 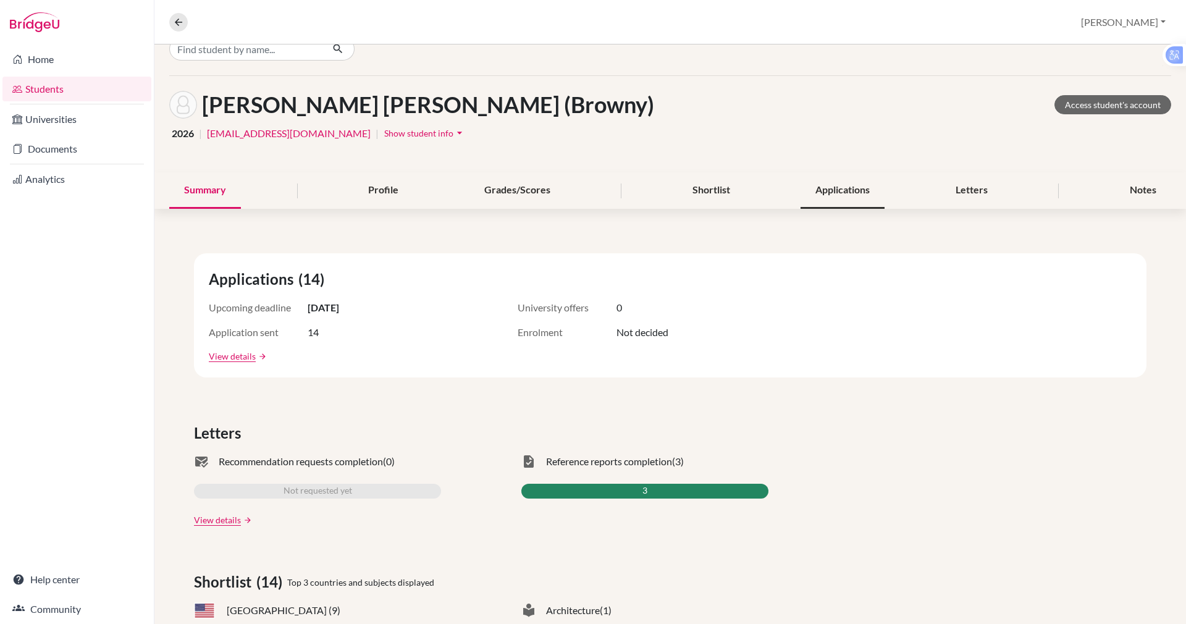 What do you see at coordinates (645, 491) in the screenshot?
I see `span: 3` at bounding box center [645, 491].